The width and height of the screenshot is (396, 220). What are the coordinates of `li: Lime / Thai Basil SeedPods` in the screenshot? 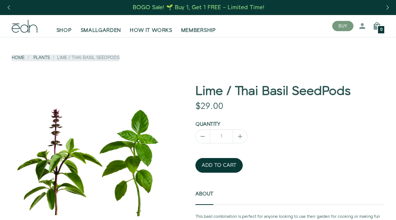 It's located at (85, 58).